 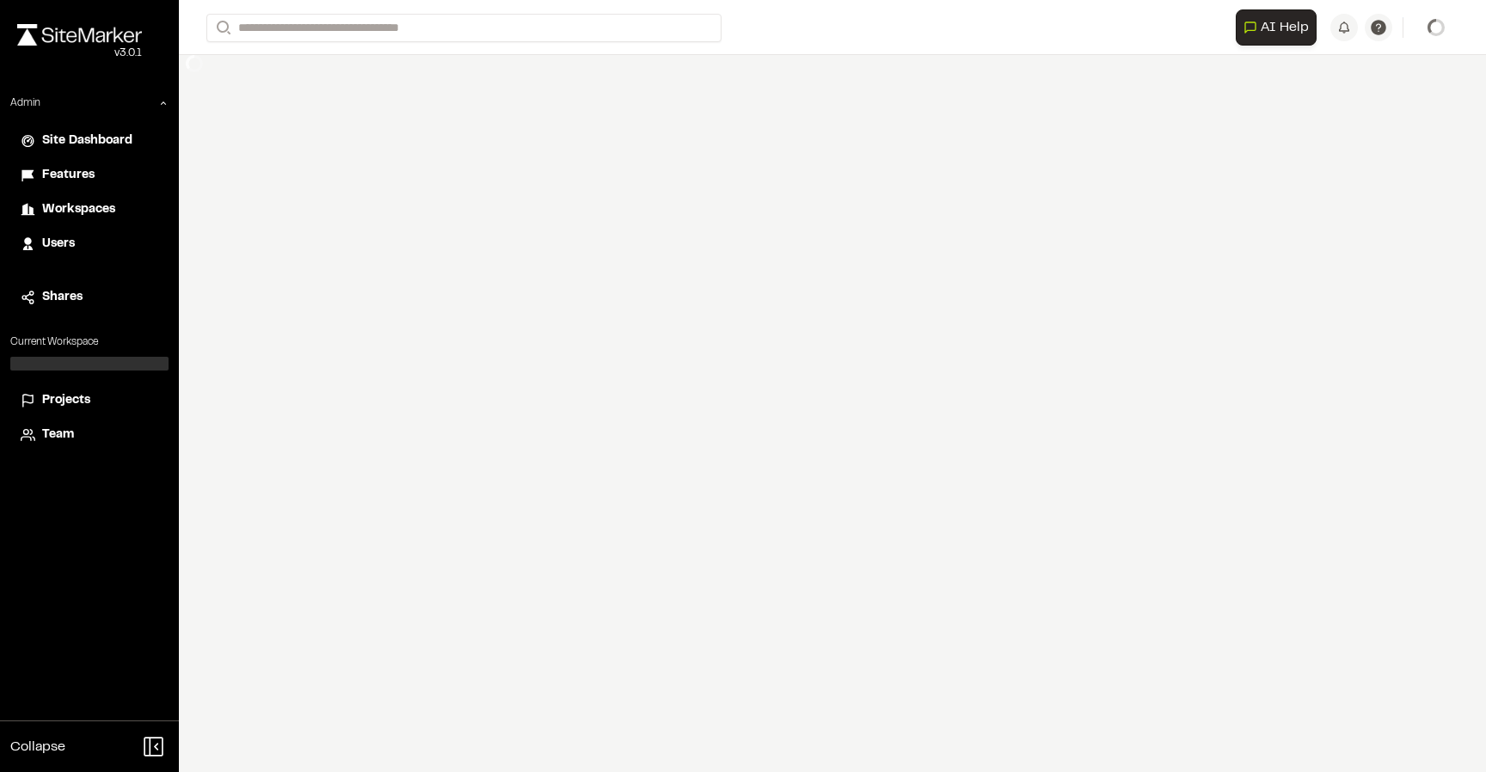 What do you see at coordinates (25, 103) in the screenshot?
I see `p: Admin` at bounding box center [25, 103].